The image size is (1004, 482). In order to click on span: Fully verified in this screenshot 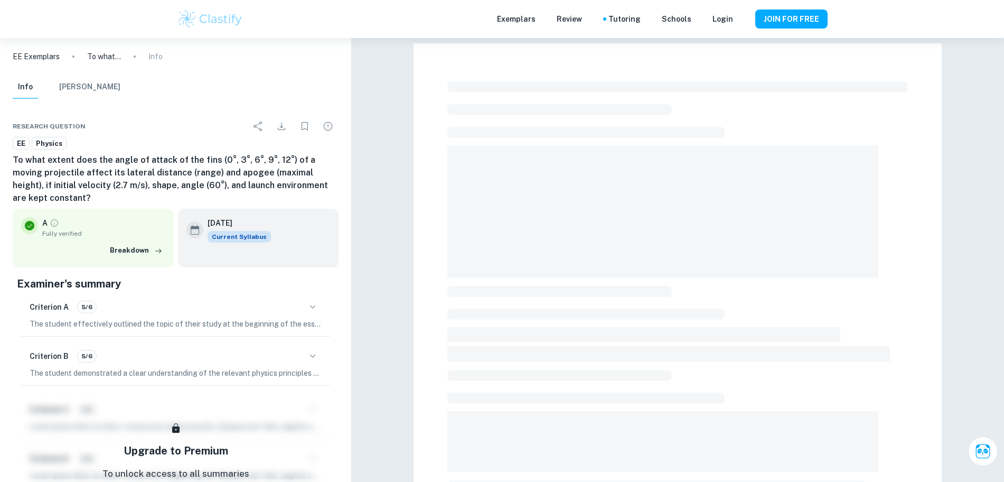, I will do `click(104, 233)`.